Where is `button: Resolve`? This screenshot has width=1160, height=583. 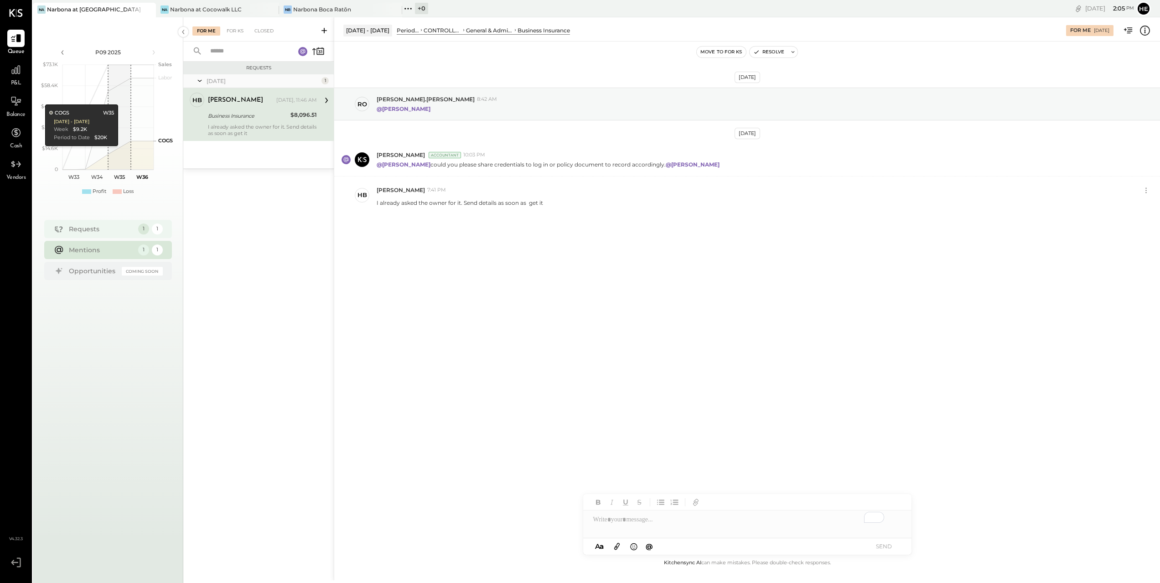
button: Resolve is located at coordinates (768, 52).